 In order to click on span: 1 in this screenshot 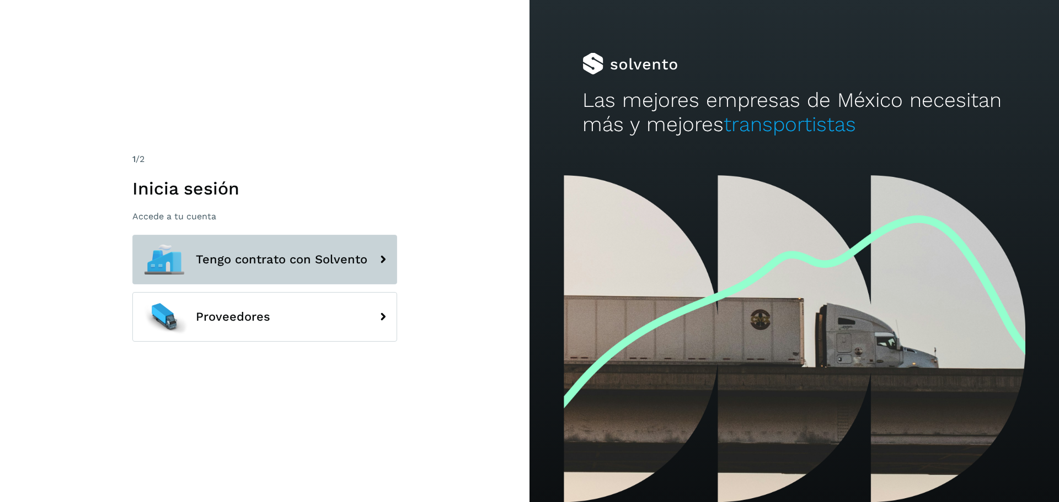, I will do `click(134, 159)`.